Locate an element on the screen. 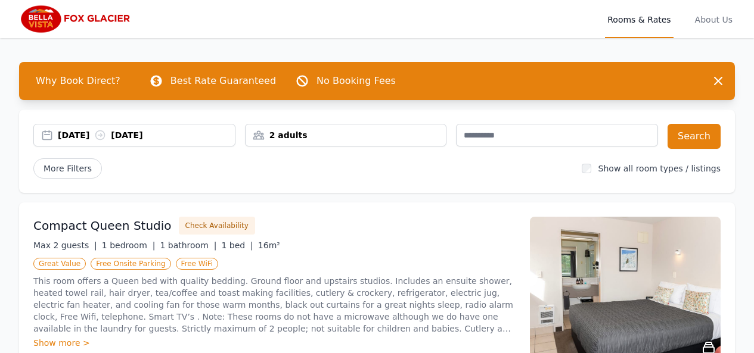 The height and width of the screenshot is (353, 754). p: Best Rate Guaranteed is located at coordinates (223, 81).